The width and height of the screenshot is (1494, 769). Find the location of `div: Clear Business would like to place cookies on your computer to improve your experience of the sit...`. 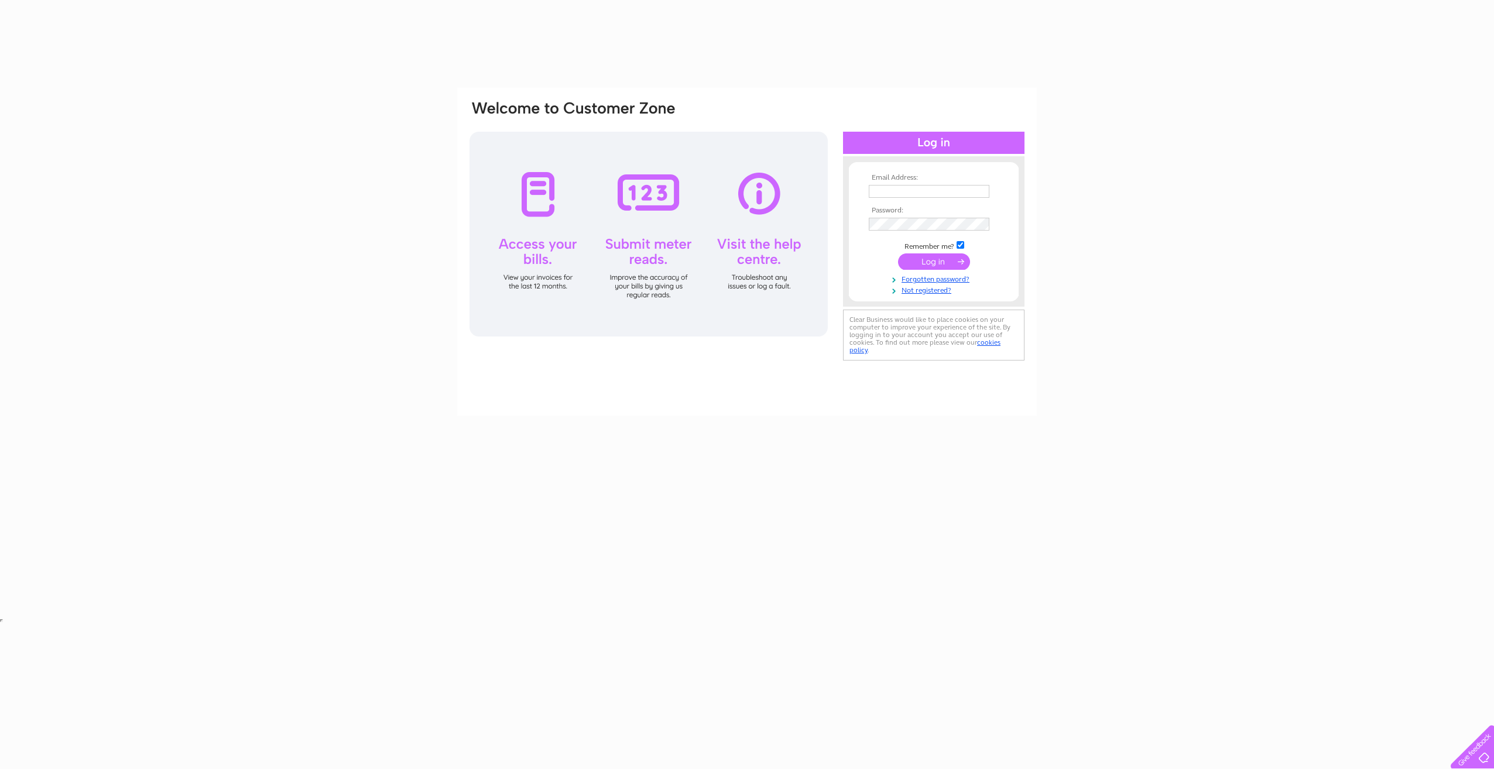

div: Clear Business would like to place cookies on your computer to improve your experience of the sit... is located at coordinates (933, 335).